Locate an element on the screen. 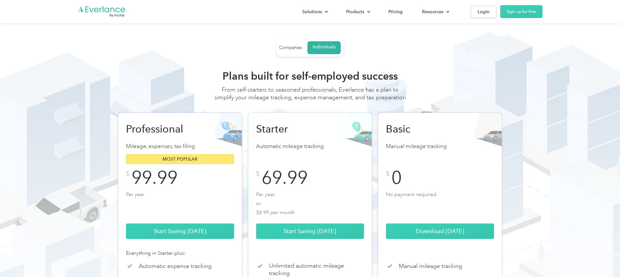  div: Most popular is located at coordinates (180, 159).